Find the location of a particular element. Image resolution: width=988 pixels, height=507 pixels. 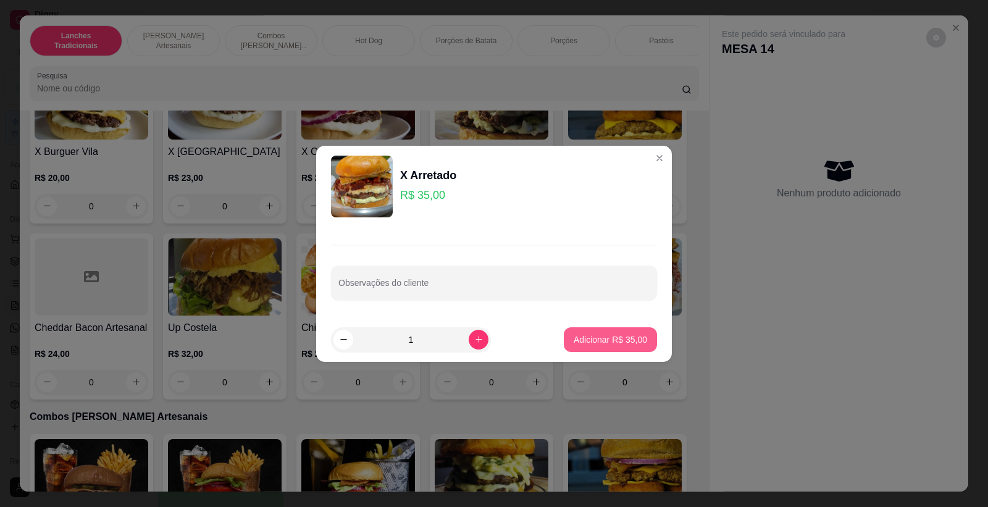

div: X Arretado is located at coordinates (428, 175).